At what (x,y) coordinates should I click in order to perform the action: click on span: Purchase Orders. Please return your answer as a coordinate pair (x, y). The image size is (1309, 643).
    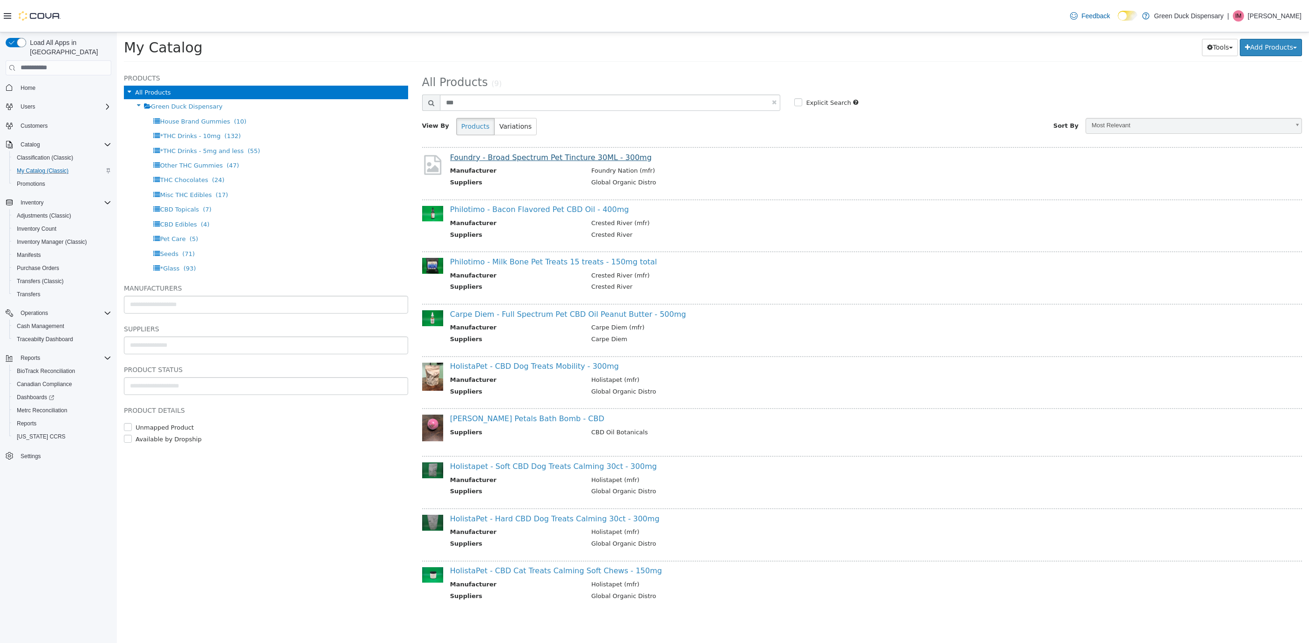
    Looking at the image, I should click on (62, 268).